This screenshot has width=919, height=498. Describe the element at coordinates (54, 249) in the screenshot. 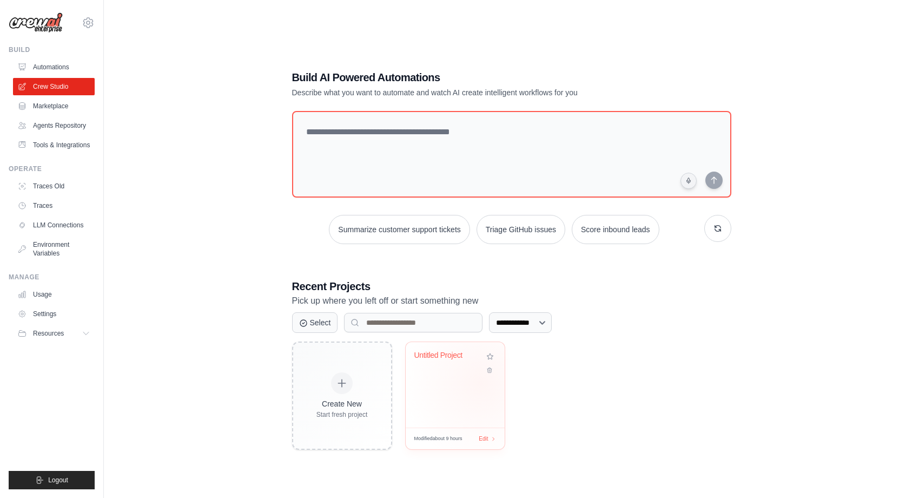

I see `a: Environment Variables` at that location.